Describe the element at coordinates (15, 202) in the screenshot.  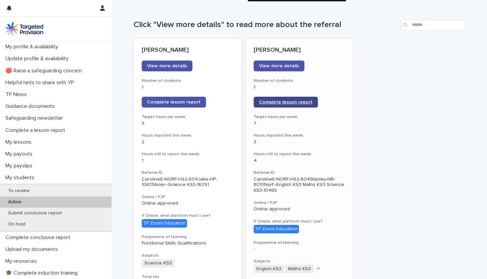
I see `p: Active` at that location.